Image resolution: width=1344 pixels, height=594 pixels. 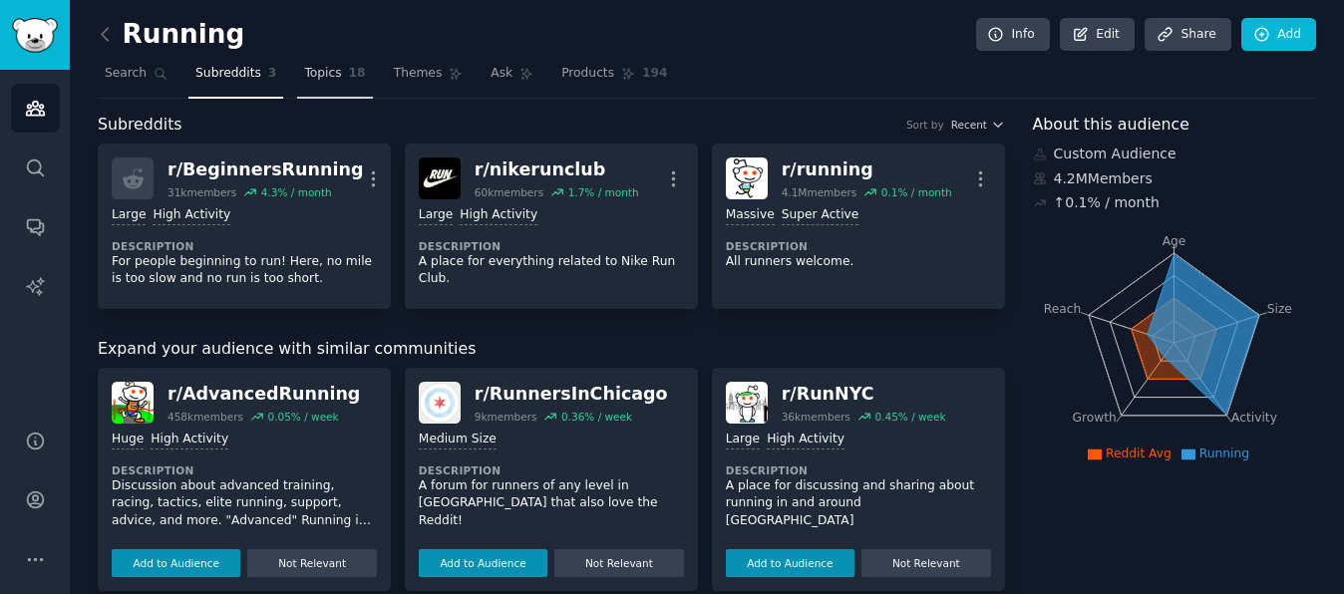 What do you see at coordinates (296, 192) in the screenshot?
I see `div: 4.3 % / month` at bounding box center [296, 192].